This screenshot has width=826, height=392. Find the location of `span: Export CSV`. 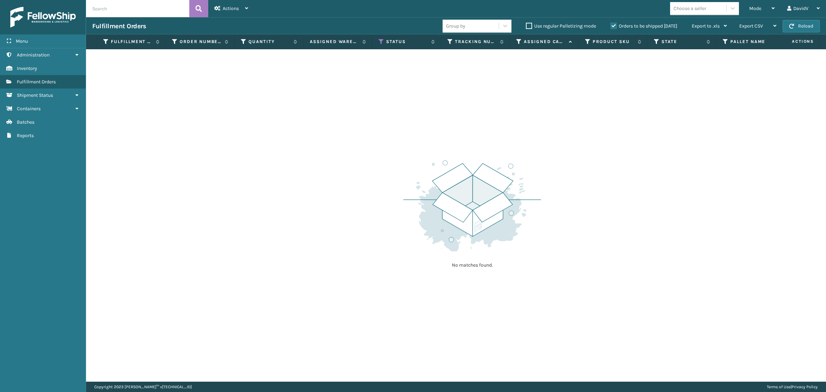

span: Export CSV is located at coordinates (751, 26).